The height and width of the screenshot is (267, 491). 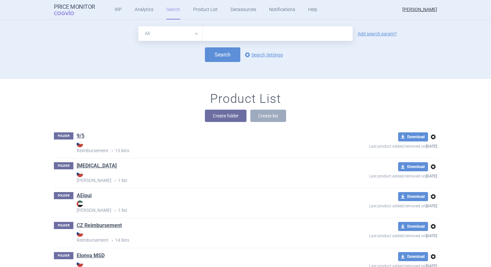 I want to click on h1: 9/5, so click(x=80, y=137).